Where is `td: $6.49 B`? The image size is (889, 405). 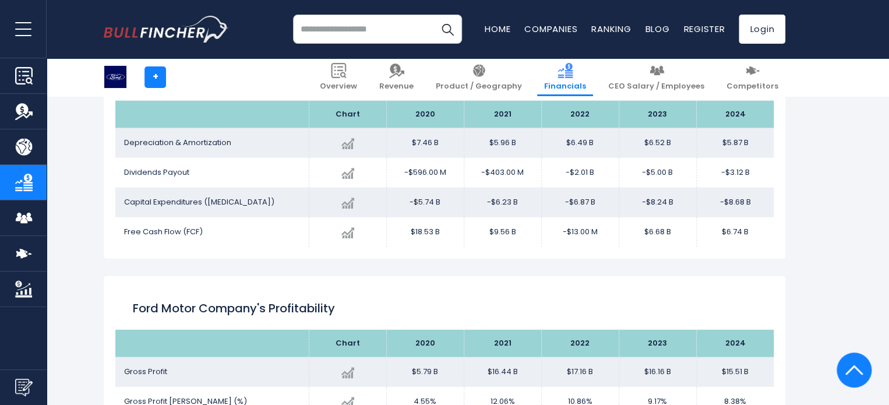 td: $6.49 B is located at coordinates (580, 143).